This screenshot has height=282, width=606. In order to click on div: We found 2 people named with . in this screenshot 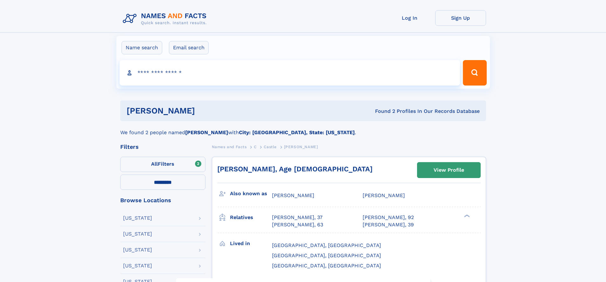, I will do `click(303, 129)`.